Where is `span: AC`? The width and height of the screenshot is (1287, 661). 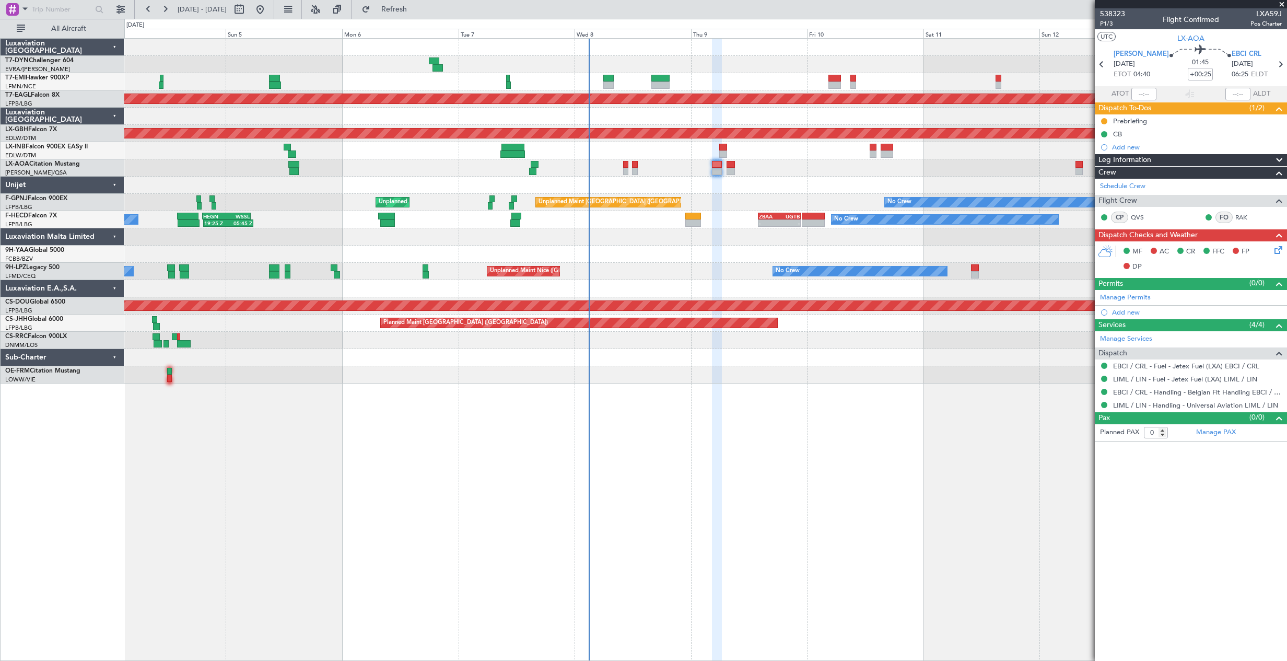
span: AC is located at coordinates (1164, 252).